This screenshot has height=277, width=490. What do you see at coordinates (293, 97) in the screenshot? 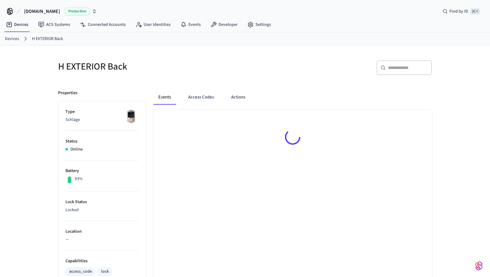
I see `div: ant example` at bounding box center [293, 97].